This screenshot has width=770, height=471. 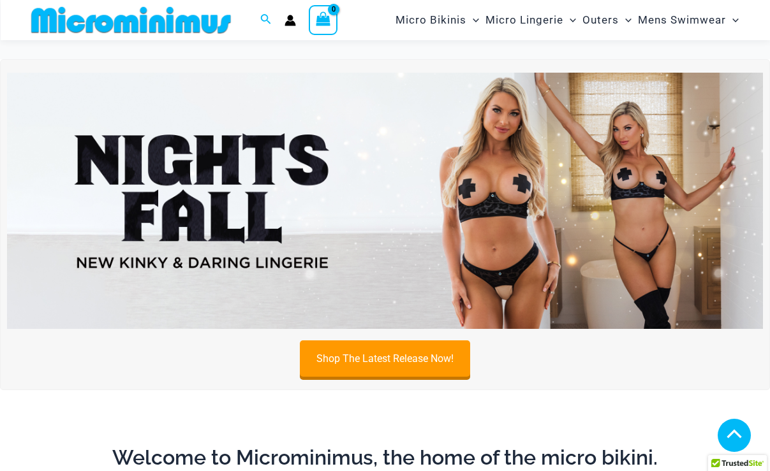 What do you see at coordinates (606, 20) in the screenshot?
I see `a: OutersMenu ToggleMenu Toggle` at bounding box center [606, 20].